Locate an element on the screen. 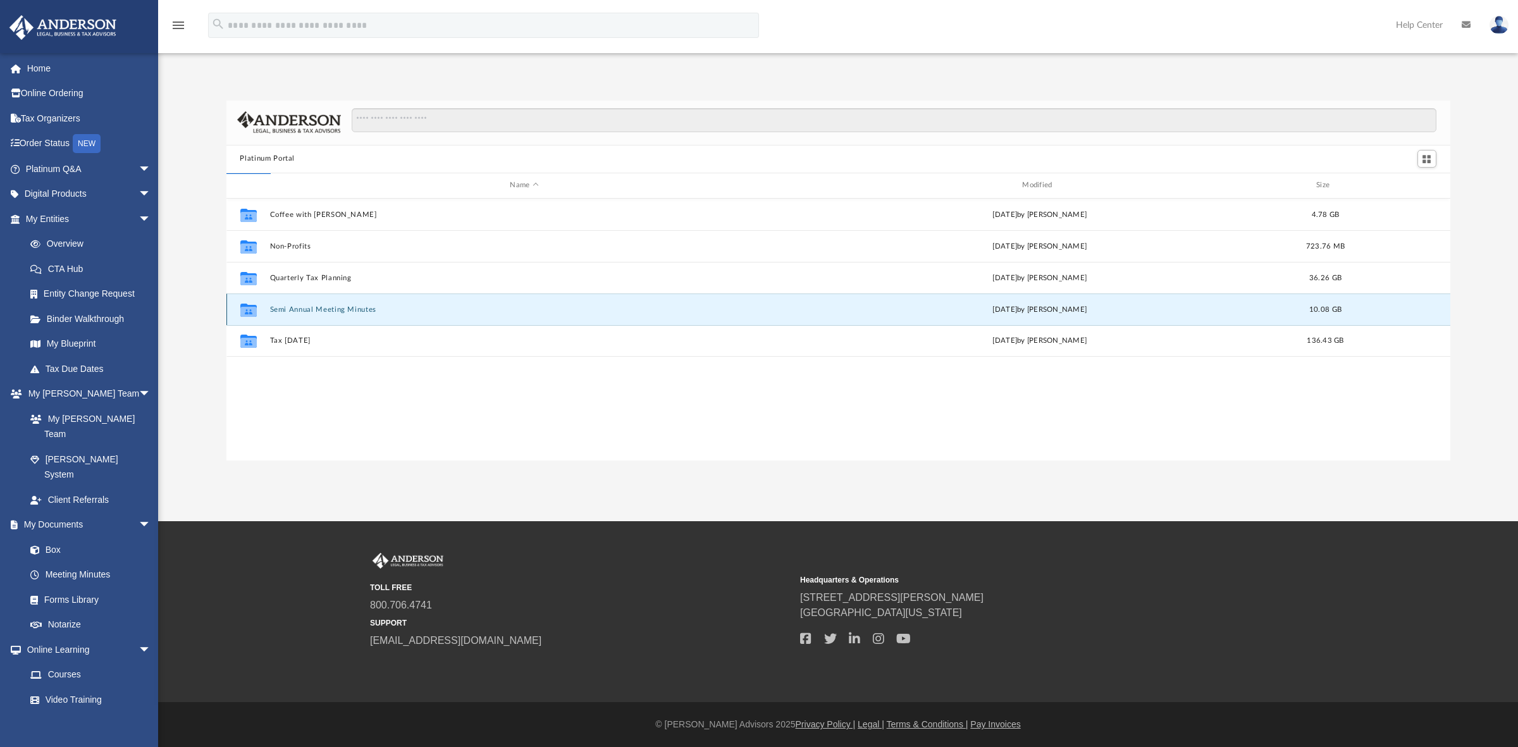 The width and height of the screenshot is (1518, 747). div: grid is located at coordinates (838, 329).